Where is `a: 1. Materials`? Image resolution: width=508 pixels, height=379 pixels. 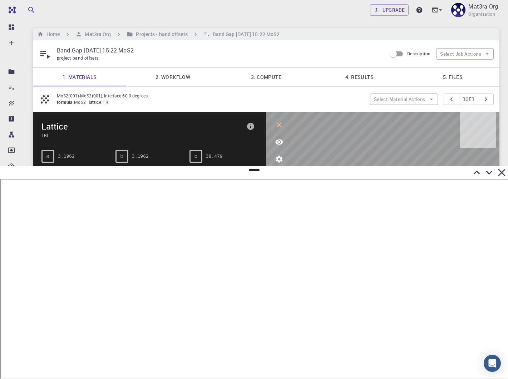 a: 1. Materials is located at coordinates (79, 77).